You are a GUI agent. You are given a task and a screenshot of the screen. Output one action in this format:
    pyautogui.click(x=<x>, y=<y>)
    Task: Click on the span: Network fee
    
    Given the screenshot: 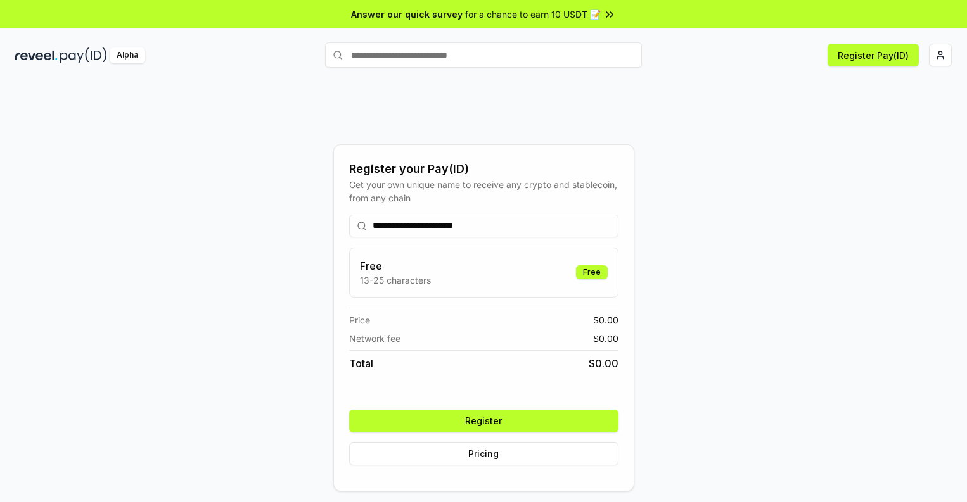 What is the action you would take?
    pyautogui.click(x=374, y=338)
    